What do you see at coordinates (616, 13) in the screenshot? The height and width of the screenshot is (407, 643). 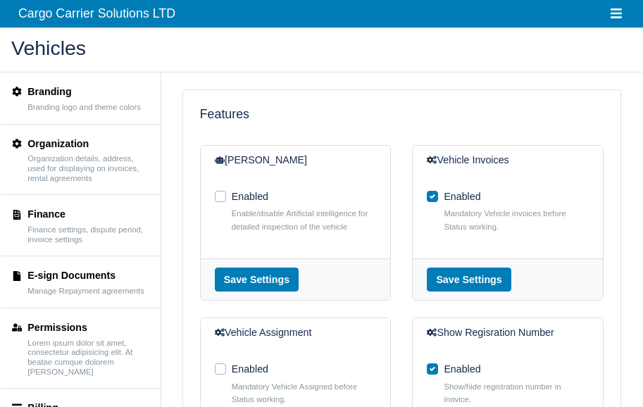 I see `button: Toggle navigation` at bounding box center [616, 13].